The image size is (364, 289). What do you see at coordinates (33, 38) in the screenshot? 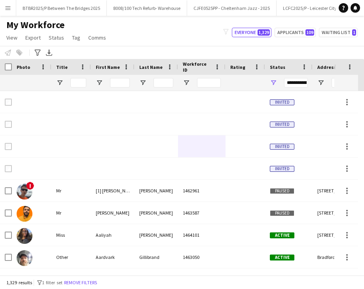
I see `span: Export` at bounding box center [33, 38].